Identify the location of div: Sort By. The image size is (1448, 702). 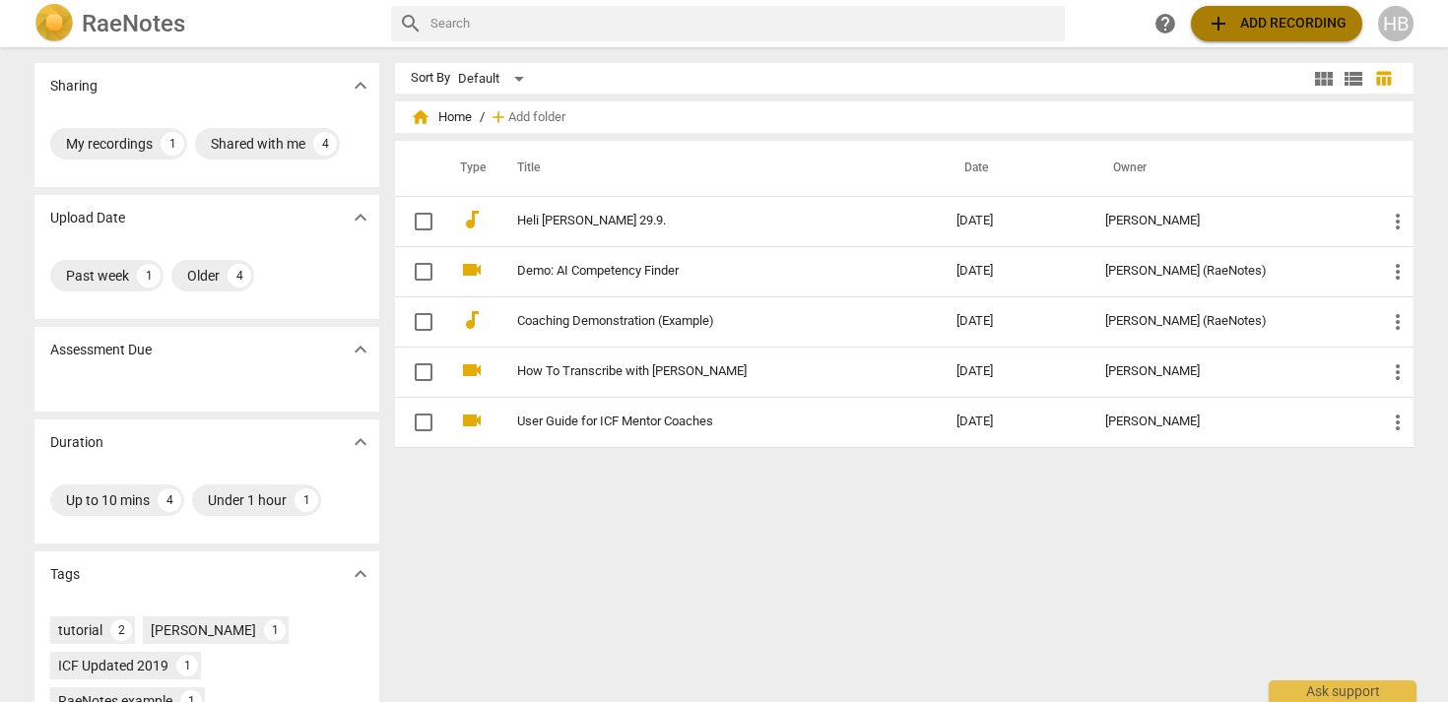
(430, 78).